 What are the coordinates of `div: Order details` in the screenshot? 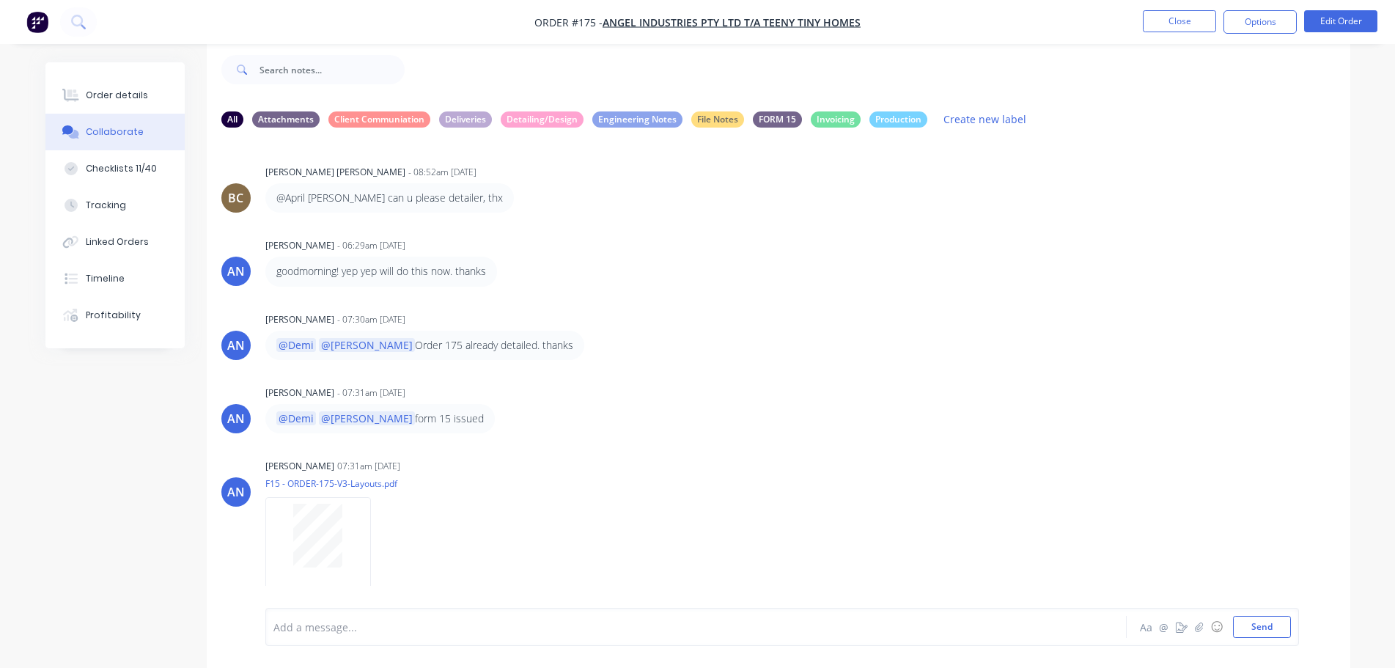 It's located at (117, 95).